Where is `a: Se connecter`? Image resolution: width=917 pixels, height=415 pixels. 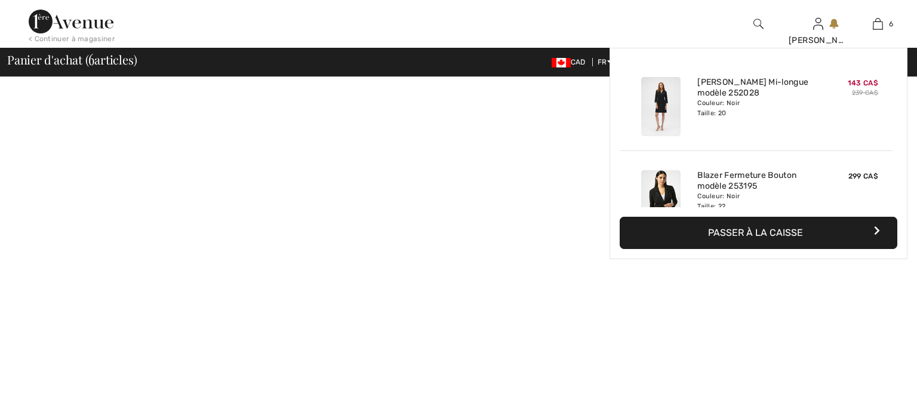
a: Se connecter is located at coordinates (818, 23).